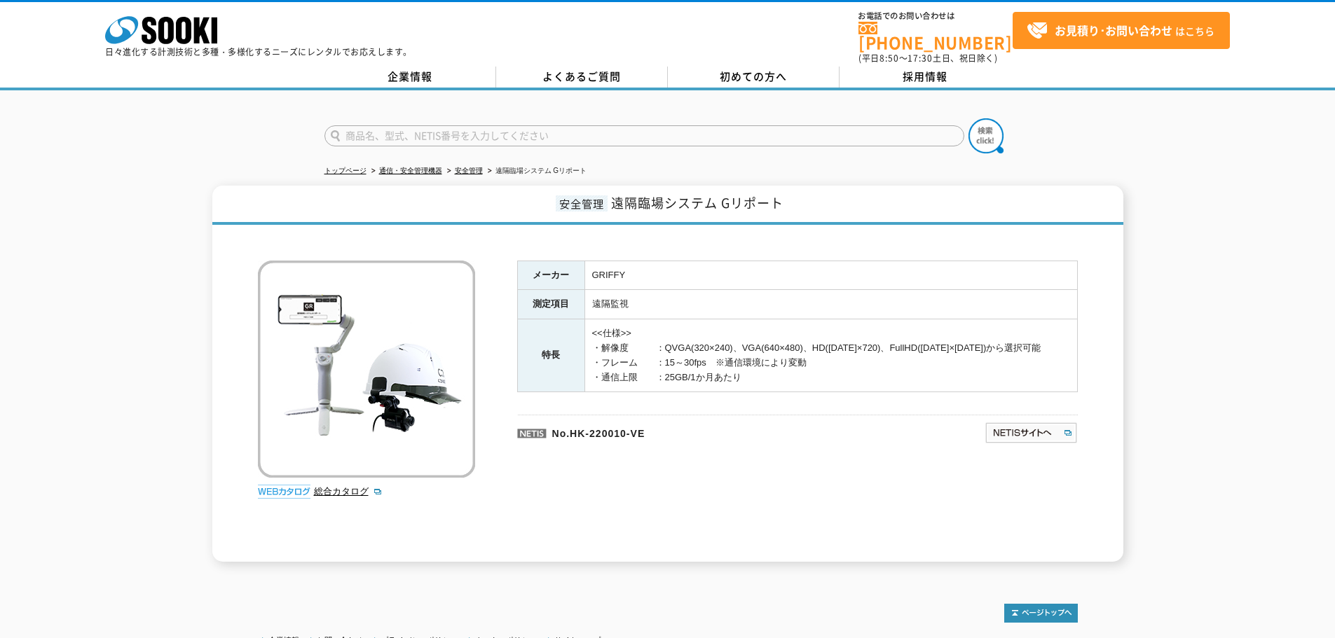  I want to click on span: 初めての方へ, so click(753, 76).